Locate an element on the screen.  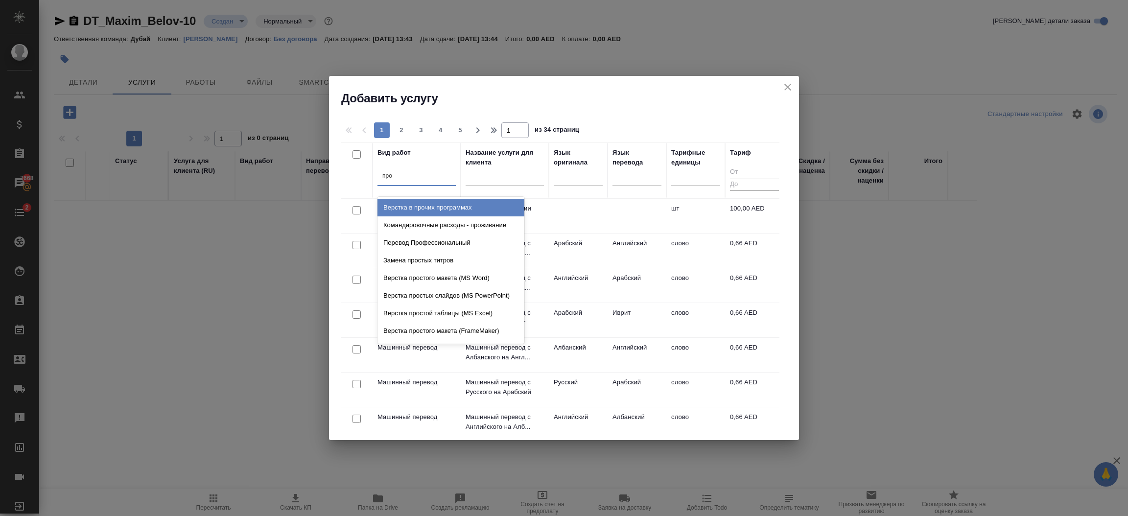
div: Тариф is located at coordinates (741, 153).